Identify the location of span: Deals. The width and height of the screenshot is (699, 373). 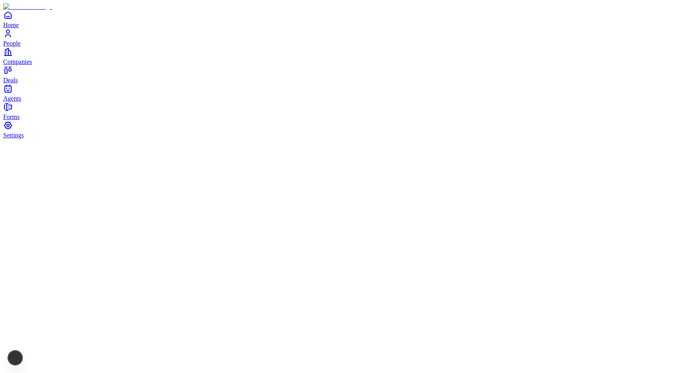
(10, 80).